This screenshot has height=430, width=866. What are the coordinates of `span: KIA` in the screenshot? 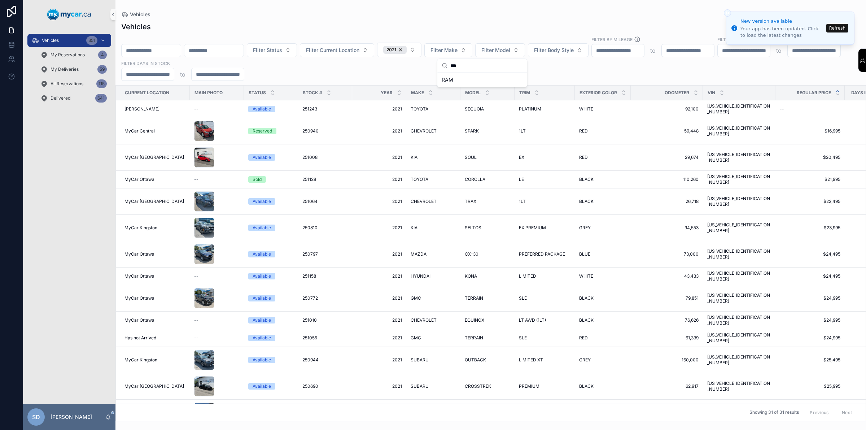 It's located at (414, 228).